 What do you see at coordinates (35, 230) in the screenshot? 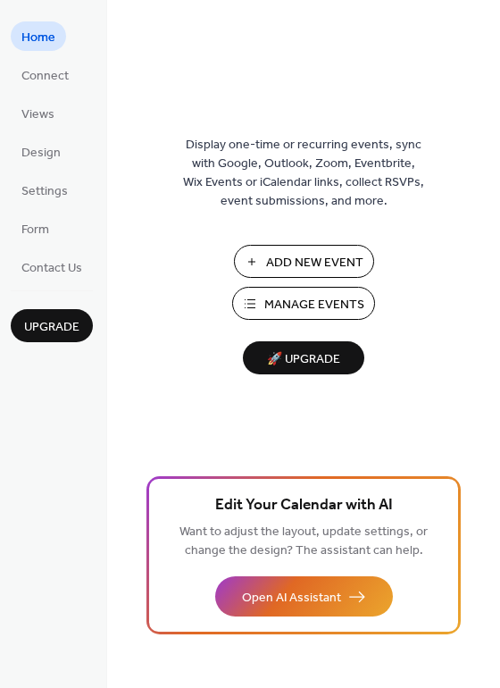
I see `span: Form` at bounding box center [35, 230].